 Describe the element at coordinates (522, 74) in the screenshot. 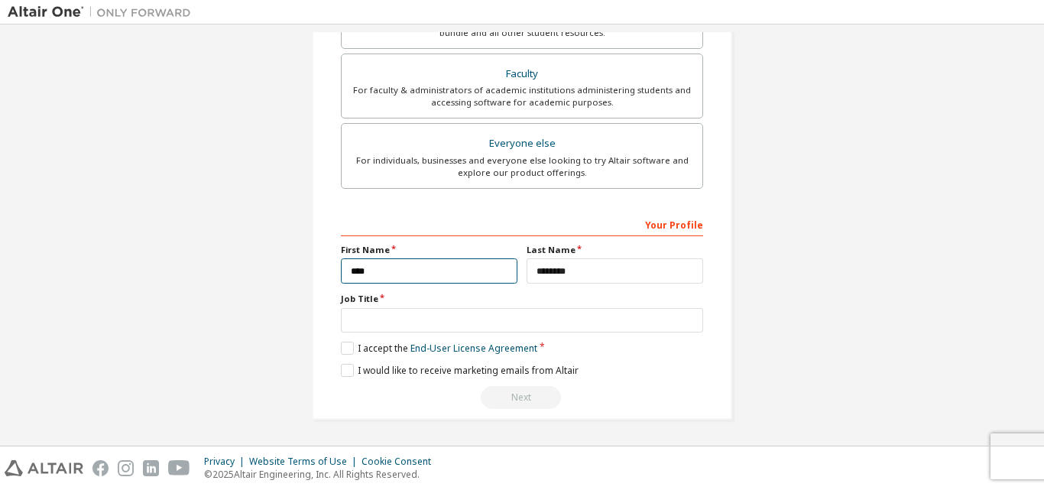

I see `div: Faculty` at that location.